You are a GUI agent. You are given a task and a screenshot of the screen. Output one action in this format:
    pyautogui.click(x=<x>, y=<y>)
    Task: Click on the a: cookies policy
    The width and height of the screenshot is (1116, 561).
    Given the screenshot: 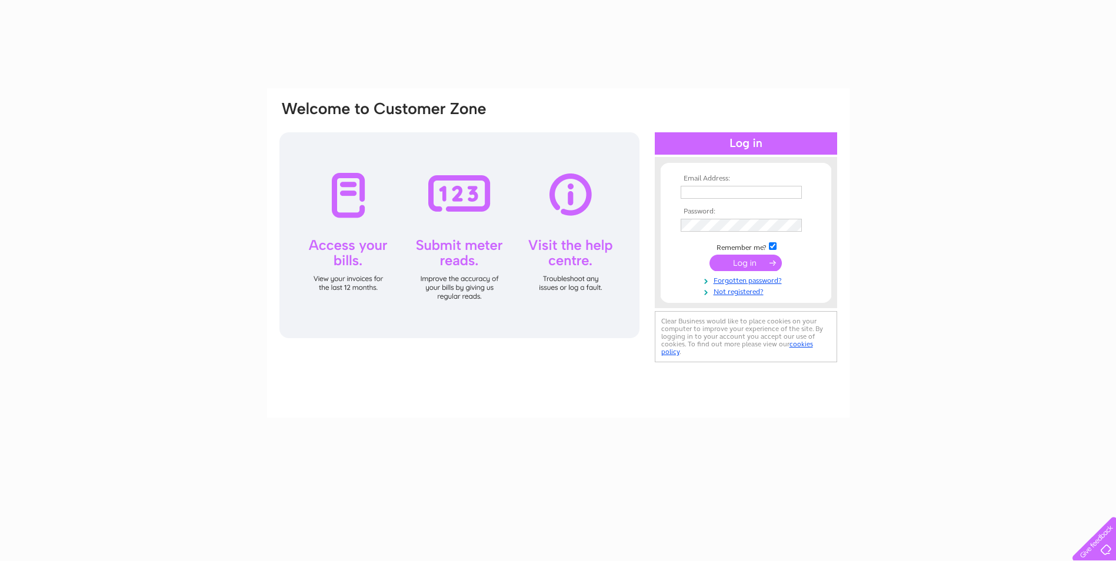 What is the action you would take?
    pyautogui.click(x=737, y=348)
    